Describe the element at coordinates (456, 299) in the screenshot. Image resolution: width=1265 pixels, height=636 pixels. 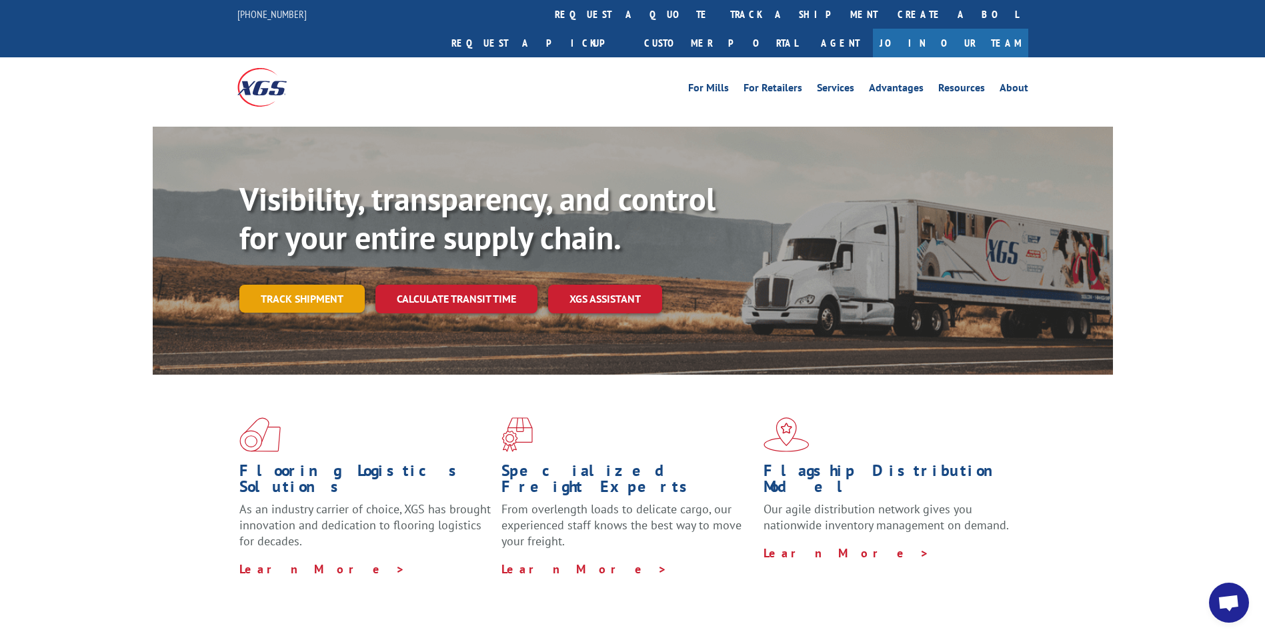
I see `a: Calculate transit time` at that location.